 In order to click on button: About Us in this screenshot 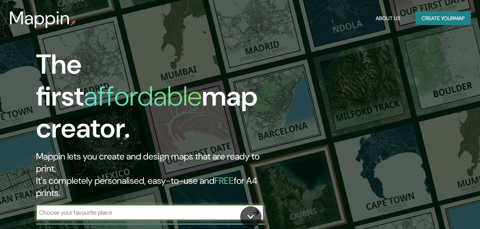, I will do `click(387, 18)`.